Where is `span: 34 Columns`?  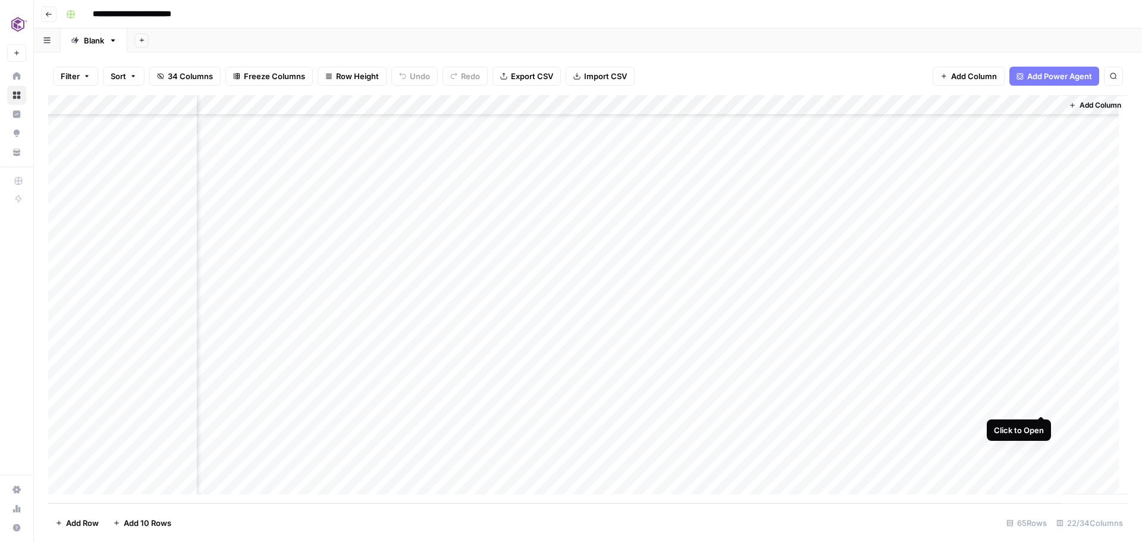
span: 34 Columns is located at coordinates (190, 76).